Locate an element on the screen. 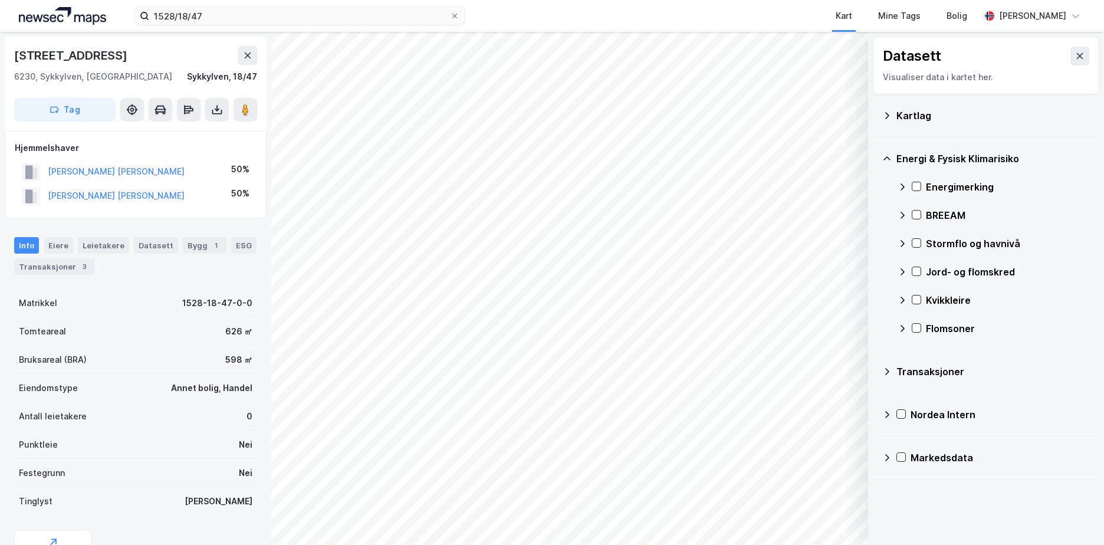 The width and height of the screenshot is (1104, 545). div: Jord- og flomskred is located at coordinates (1008, 272).